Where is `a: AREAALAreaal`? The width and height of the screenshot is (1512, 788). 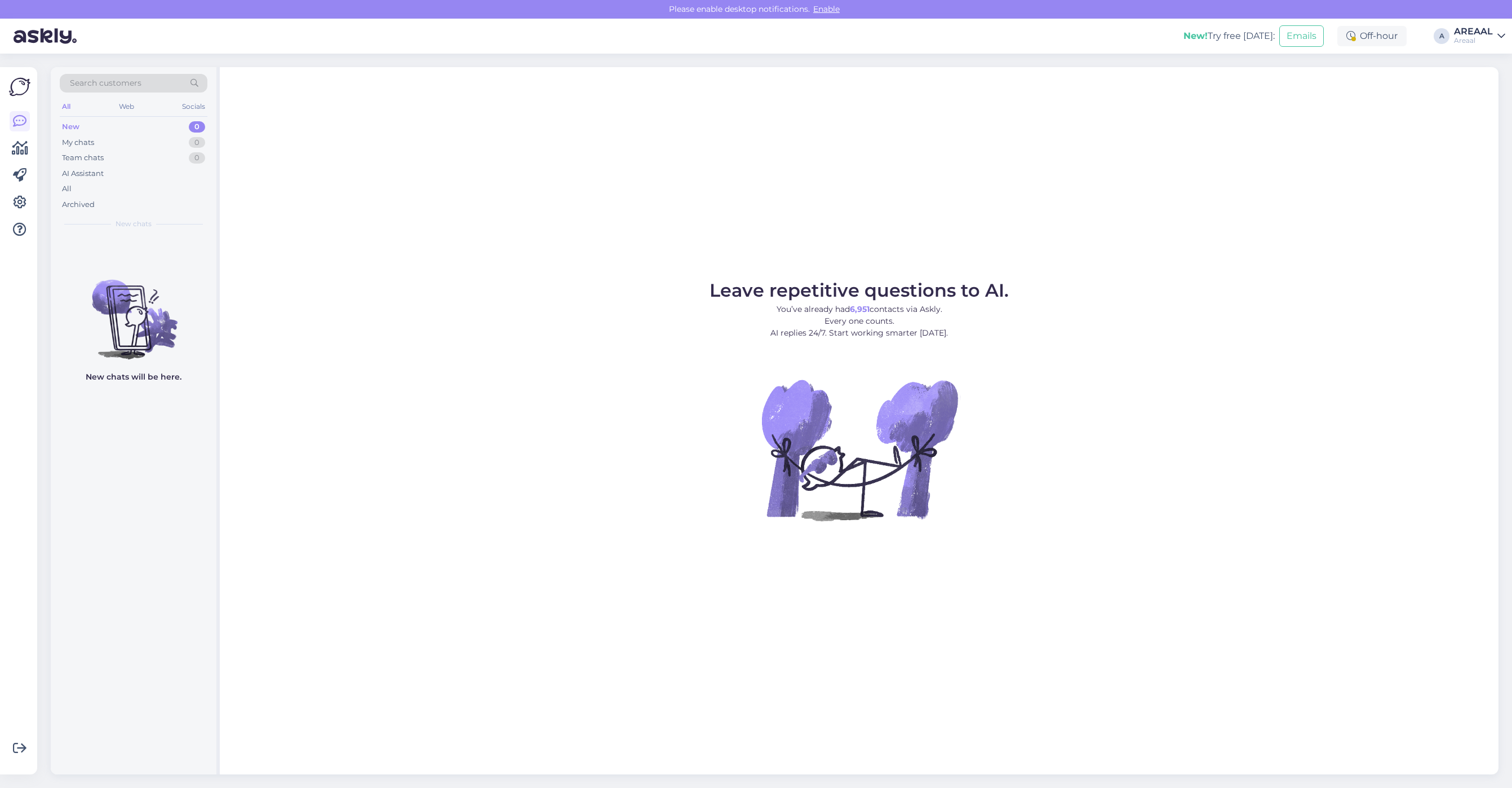
a: AREAALAreaal is located at coordinates (1480, 36).